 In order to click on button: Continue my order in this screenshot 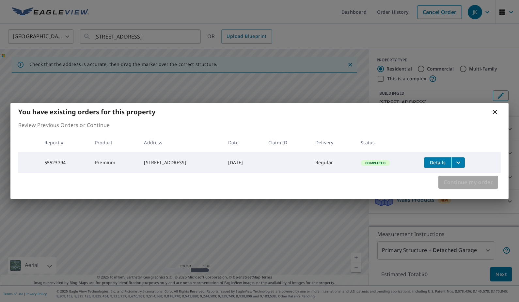, I will do `click(468, 182)`.